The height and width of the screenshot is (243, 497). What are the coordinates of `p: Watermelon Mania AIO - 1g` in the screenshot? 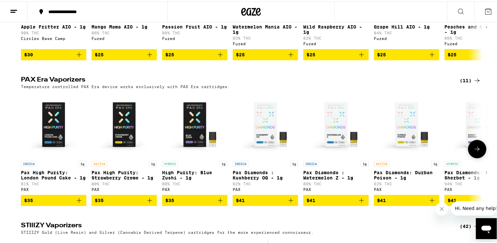 It's located at (265, 28).